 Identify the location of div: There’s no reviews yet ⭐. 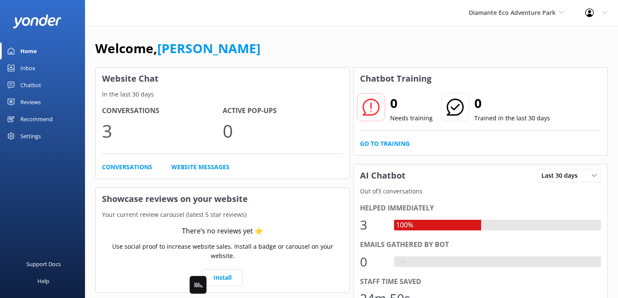
(222, 231).